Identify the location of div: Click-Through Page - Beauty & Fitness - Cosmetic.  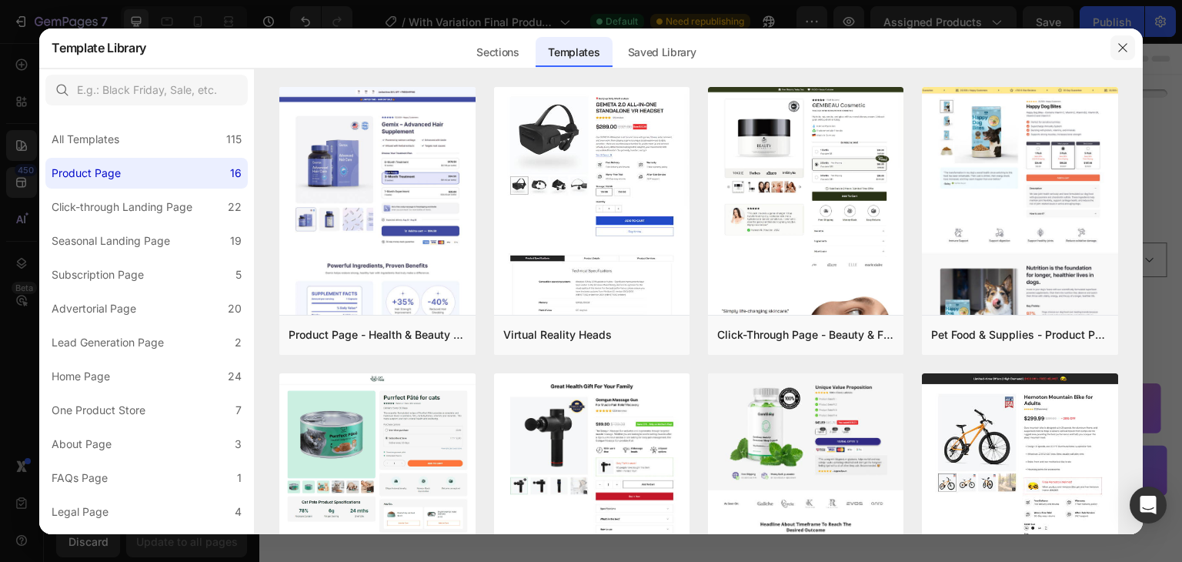
(806, 335).